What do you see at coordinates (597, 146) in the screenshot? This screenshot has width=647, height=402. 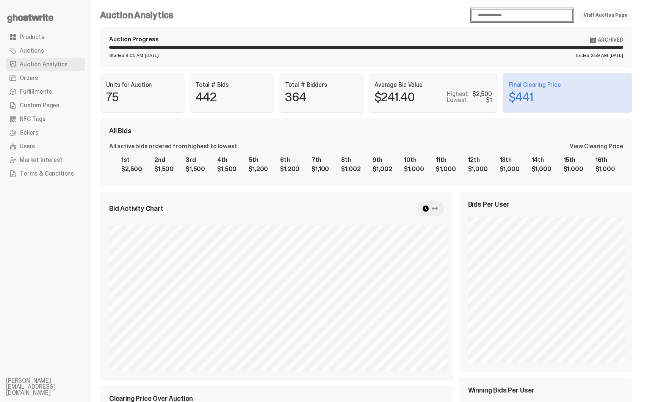 I see `div: View Clearing Price` at bounding box center [597, 146].